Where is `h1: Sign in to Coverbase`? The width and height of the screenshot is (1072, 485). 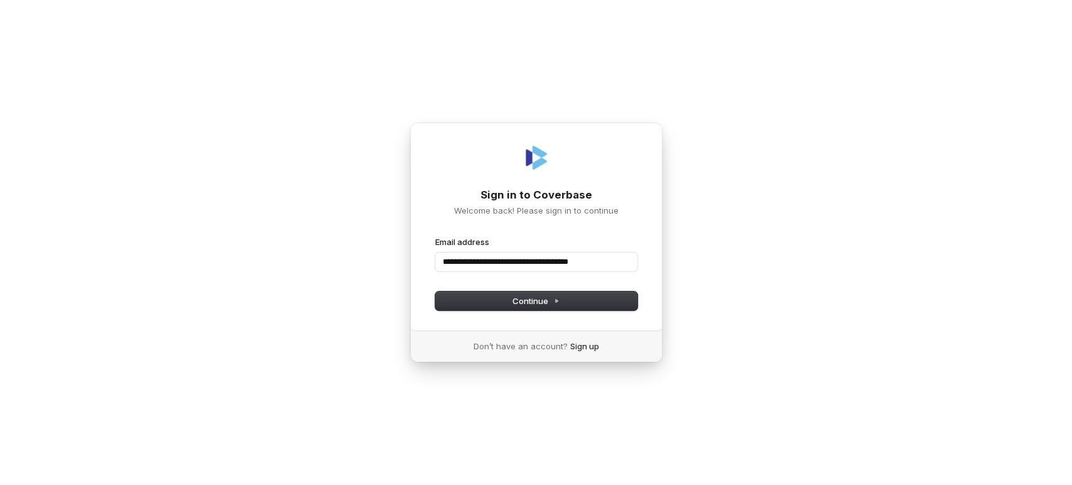
h1: Sign in to Coverbase is located at coordinates (536, 195).